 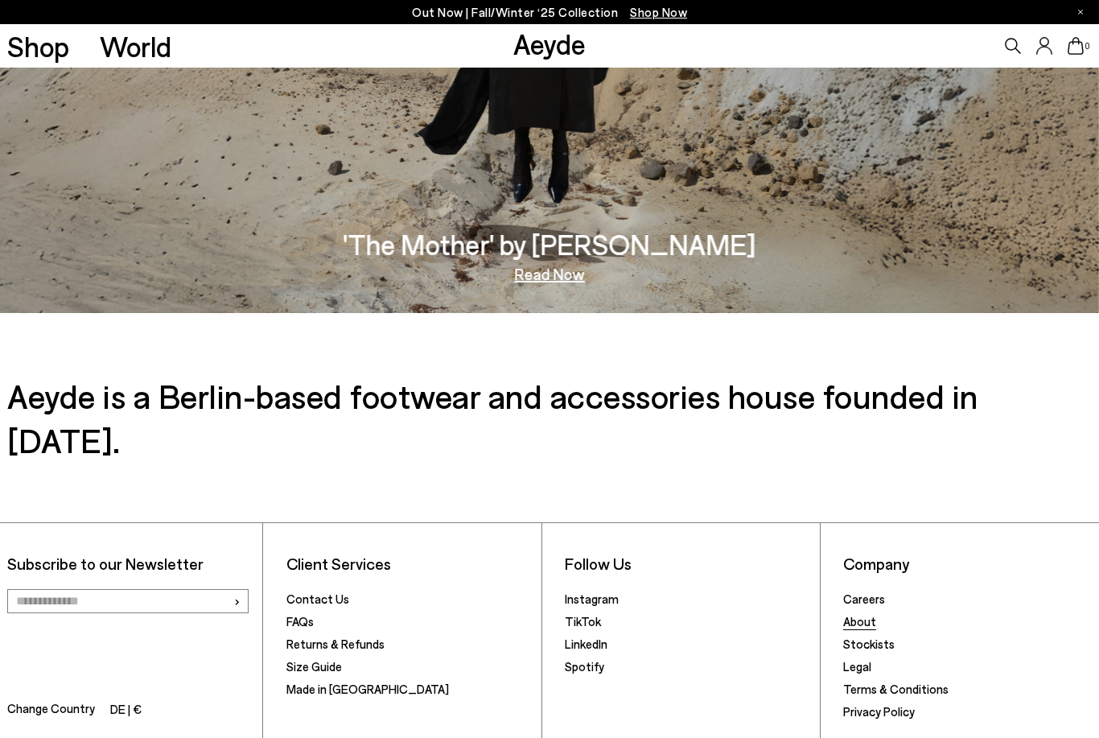 What do you see at coordinates (300, 621) in the screenshot?
I see `a: FAQs` at bounding box center [300, 621].